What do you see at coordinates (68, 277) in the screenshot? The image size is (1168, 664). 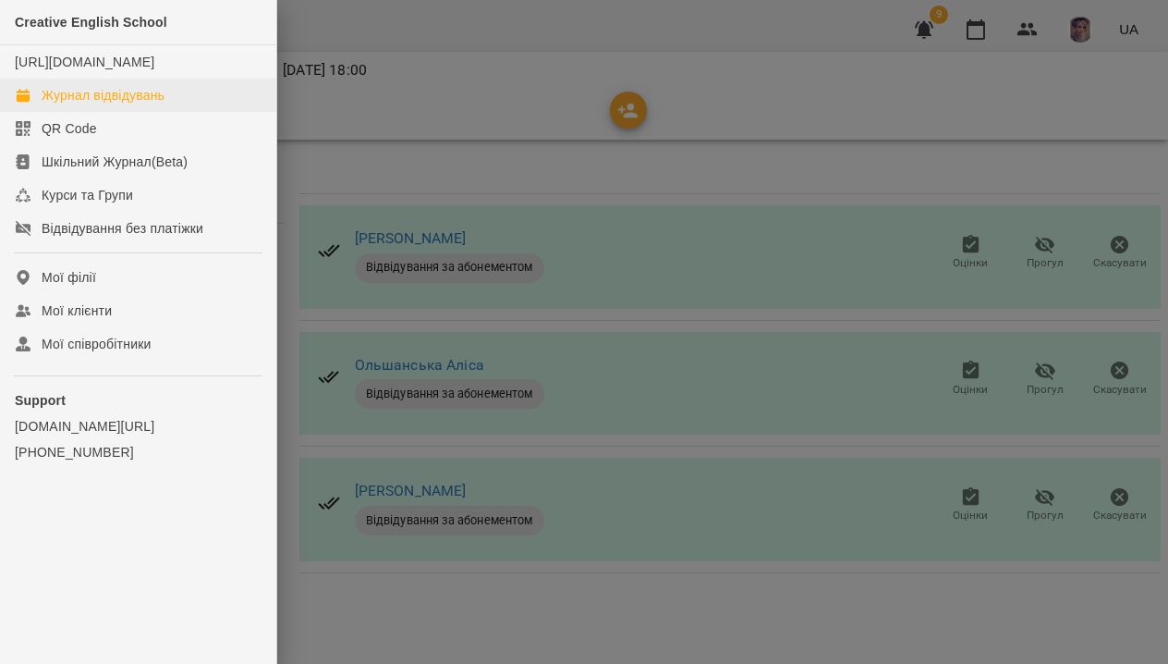 I see `div: Мої філії` at bounding box center [68, 277].